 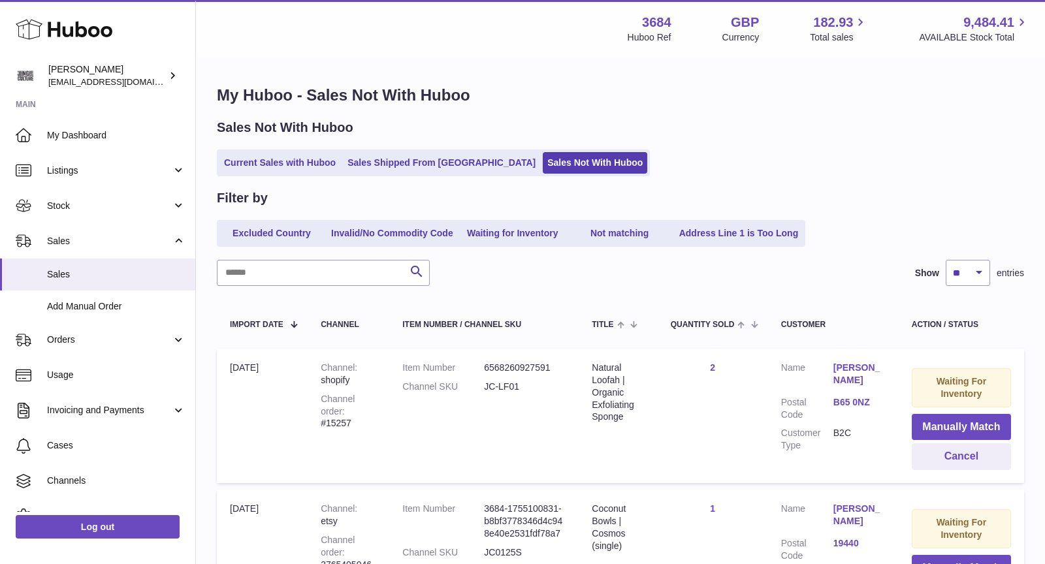 I want to click on a: 19440, so click(x=859, y=543).